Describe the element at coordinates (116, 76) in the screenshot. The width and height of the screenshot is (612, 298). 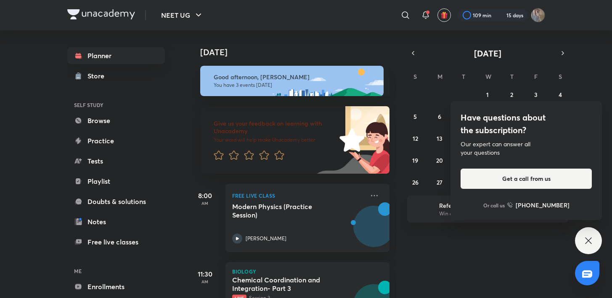
I see `a: Store` at that location.